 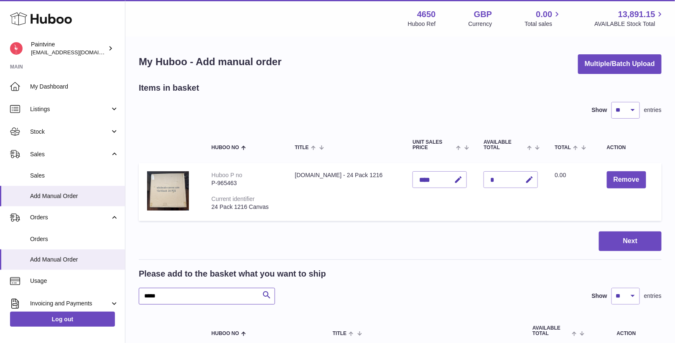 I want to click on span: Total, so click(x=563, y=148).